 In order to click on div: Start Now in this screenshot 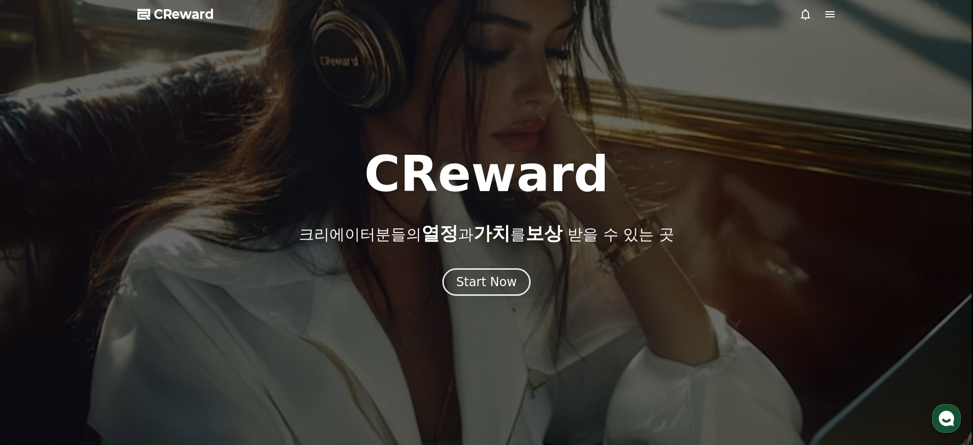, I will do `click(486, 282)`.